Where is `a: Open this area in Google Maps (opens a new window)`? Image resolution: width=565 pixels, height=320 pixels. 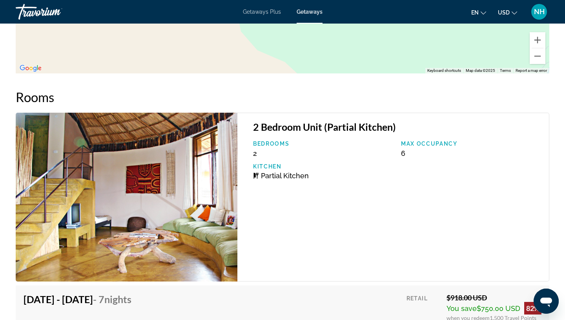
a: Open this area in Google Maps (opens a new window) is located at coordinates (31, 68).